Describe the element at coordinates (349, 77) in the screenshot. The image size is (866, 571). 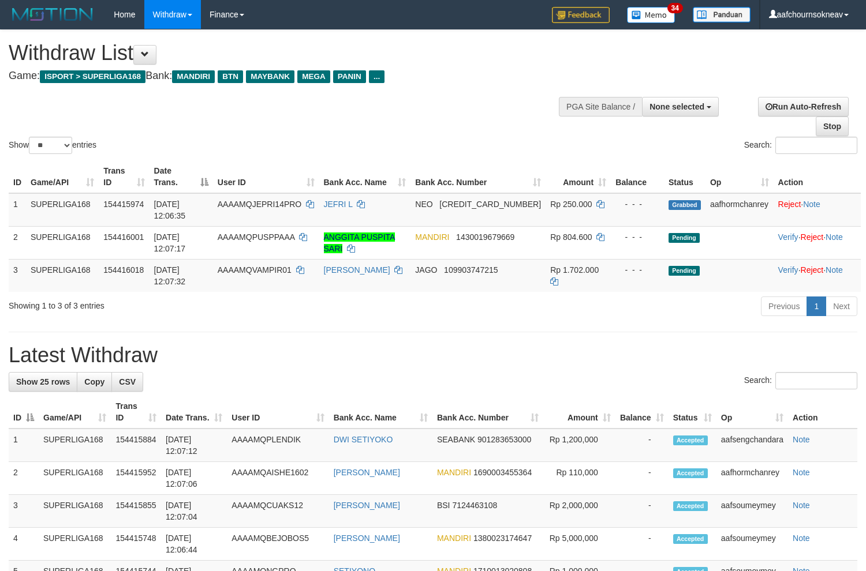
I see `span: PANIN` at that location.